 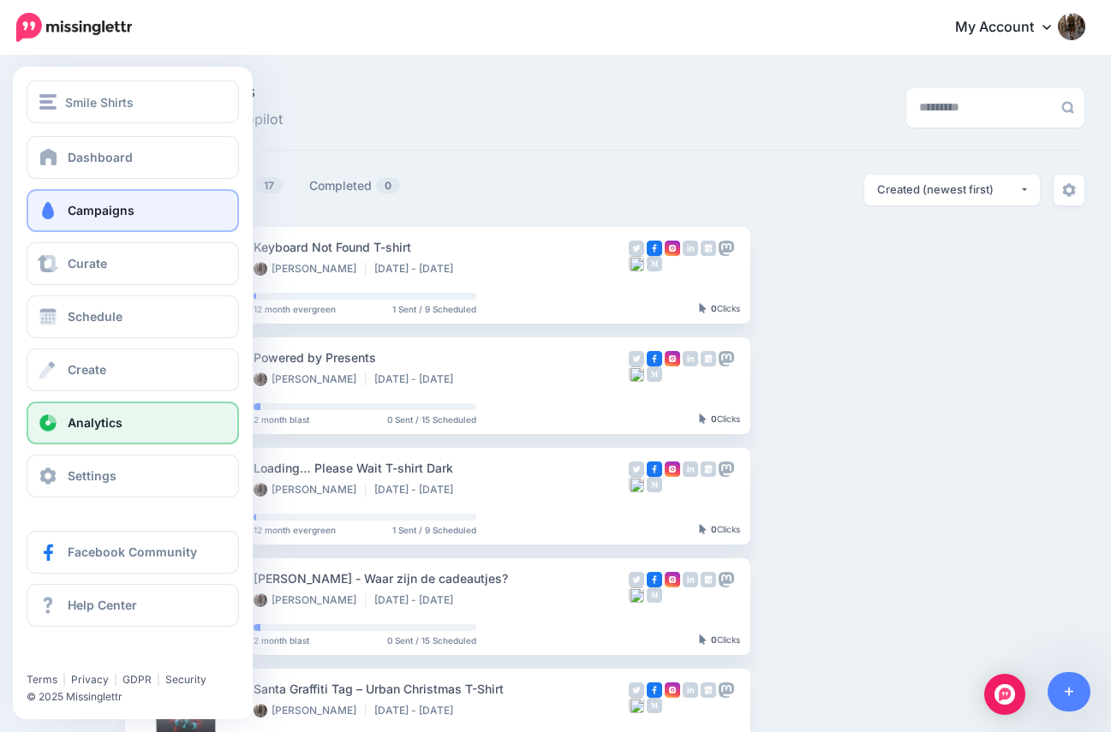 I want to click on span: Settings, so click(x=92, y=475).